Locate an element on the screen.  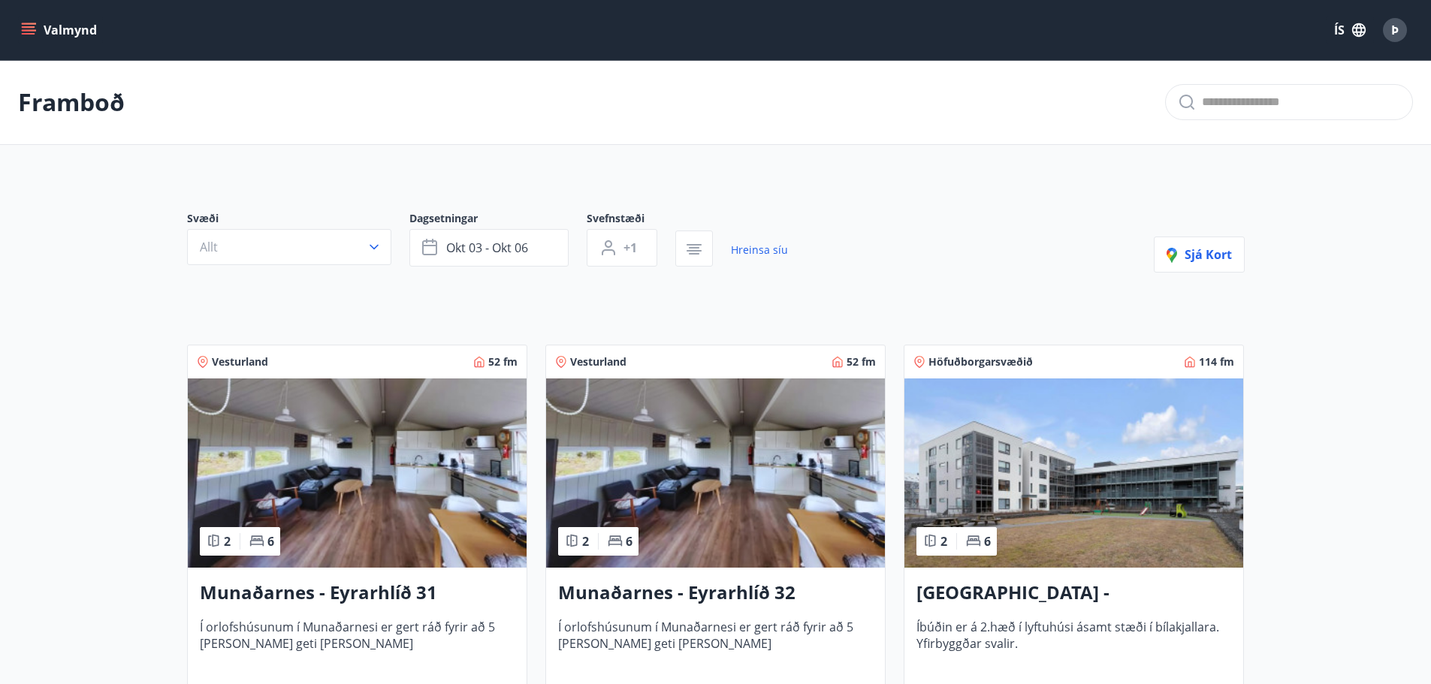
button: okt 03 - okt 06 is located at coordinates (489, 248).